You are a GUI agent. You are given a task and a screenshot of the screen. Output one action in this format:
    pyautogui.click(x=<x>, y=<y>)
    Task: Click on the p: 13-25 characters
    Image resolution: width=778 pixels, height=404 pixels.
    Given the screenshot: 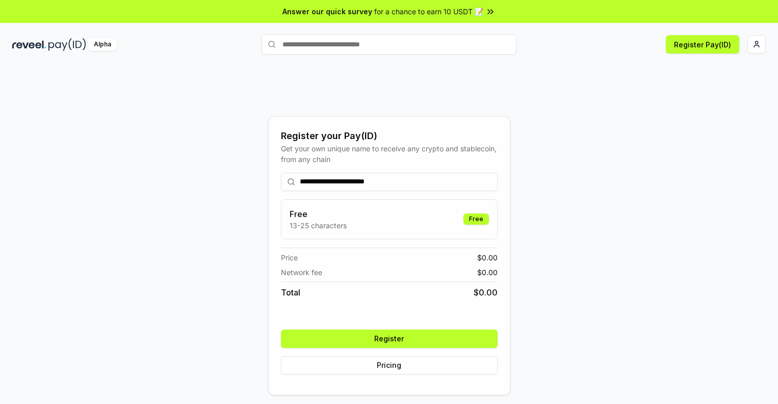 What is the action you would take?
    pyautogui.click(x=318, y=225)
    